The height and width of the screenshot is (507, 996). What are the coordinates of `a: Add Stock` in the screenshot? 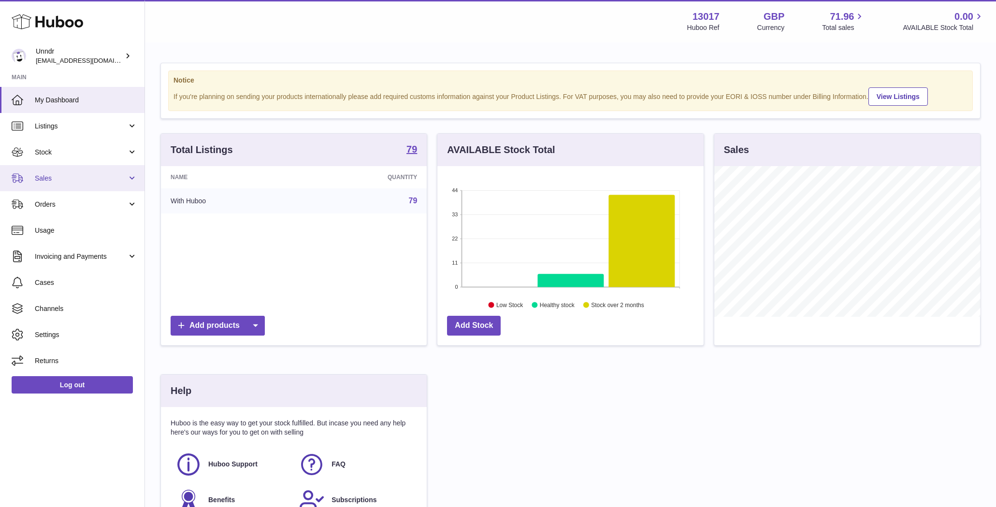 It's located at (473, 326).